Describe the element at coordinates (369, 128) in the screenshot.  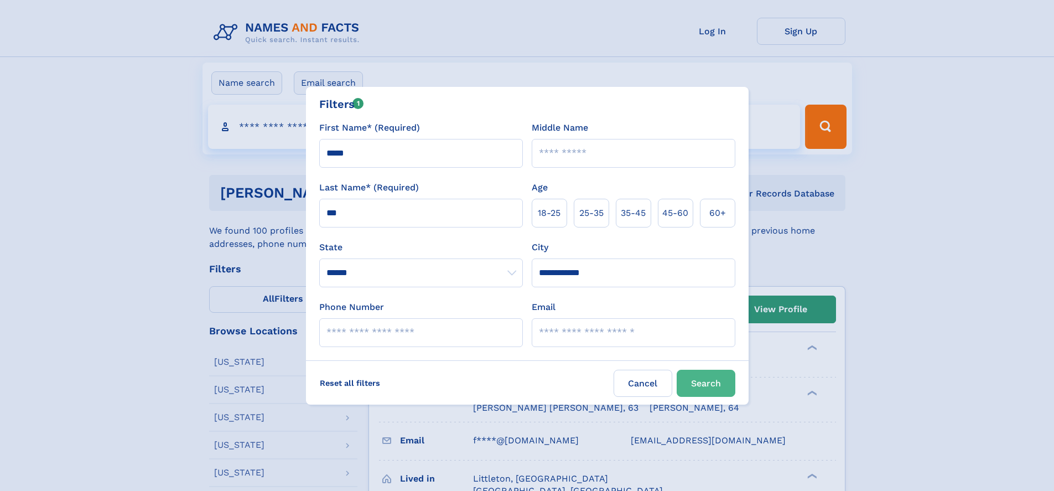
I see `label: First Name* (Required)` at that location.